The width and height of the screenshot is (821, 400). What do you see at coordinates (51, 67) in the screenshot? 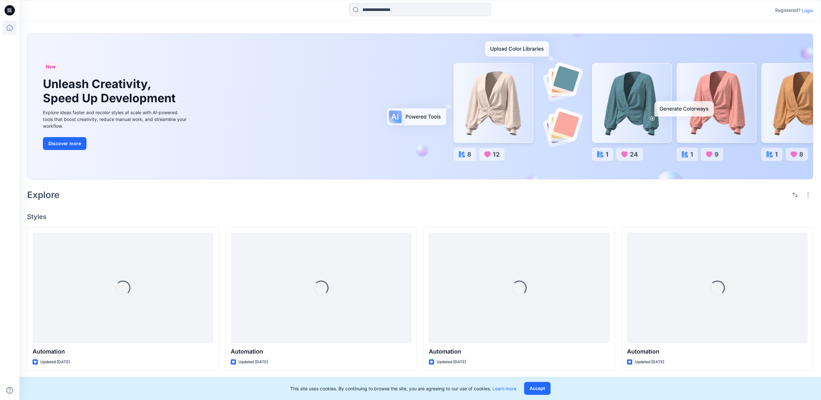
I see `span: New` at bounding box center [51, 67].